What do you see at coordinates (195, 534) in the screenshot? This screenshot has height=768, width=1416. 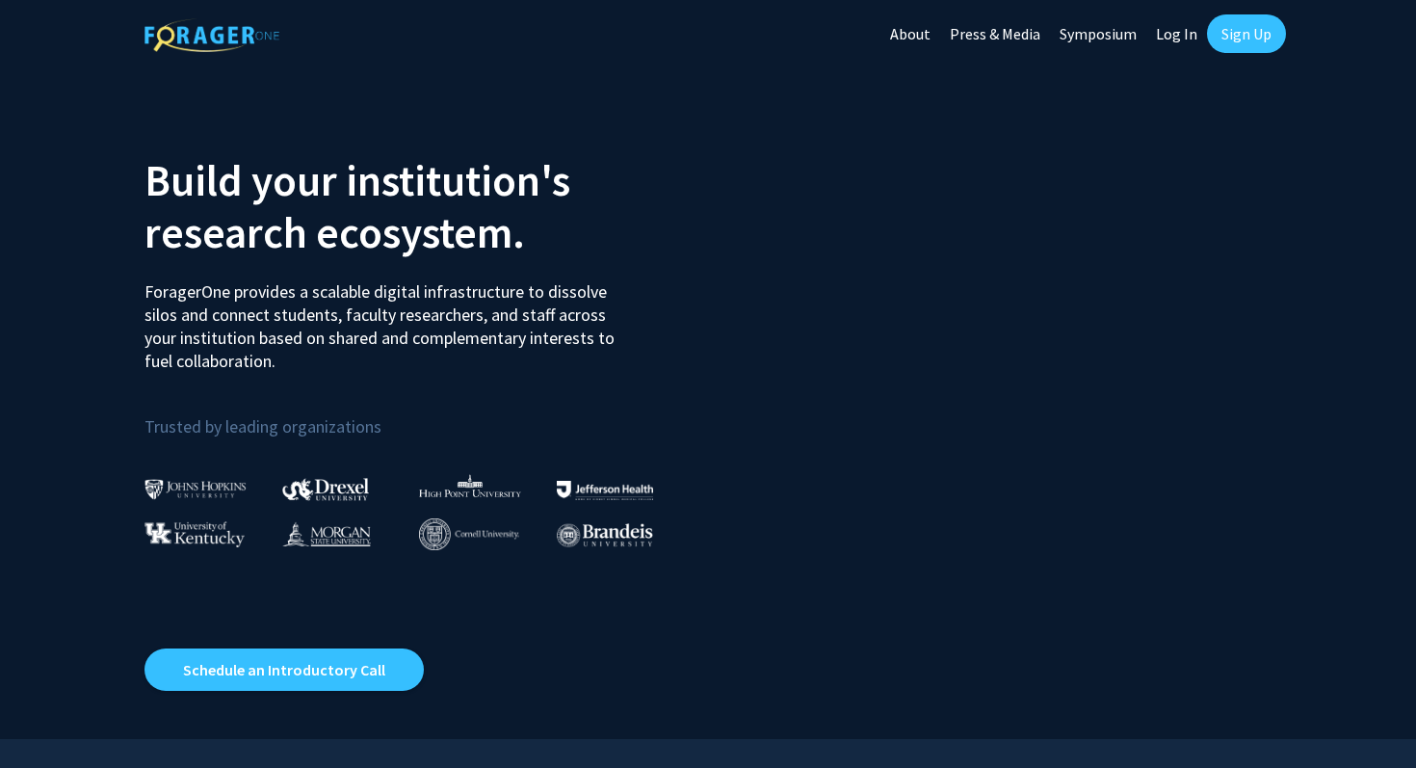 I see `img: University of Kentucky` at bounding box center [195, 534].